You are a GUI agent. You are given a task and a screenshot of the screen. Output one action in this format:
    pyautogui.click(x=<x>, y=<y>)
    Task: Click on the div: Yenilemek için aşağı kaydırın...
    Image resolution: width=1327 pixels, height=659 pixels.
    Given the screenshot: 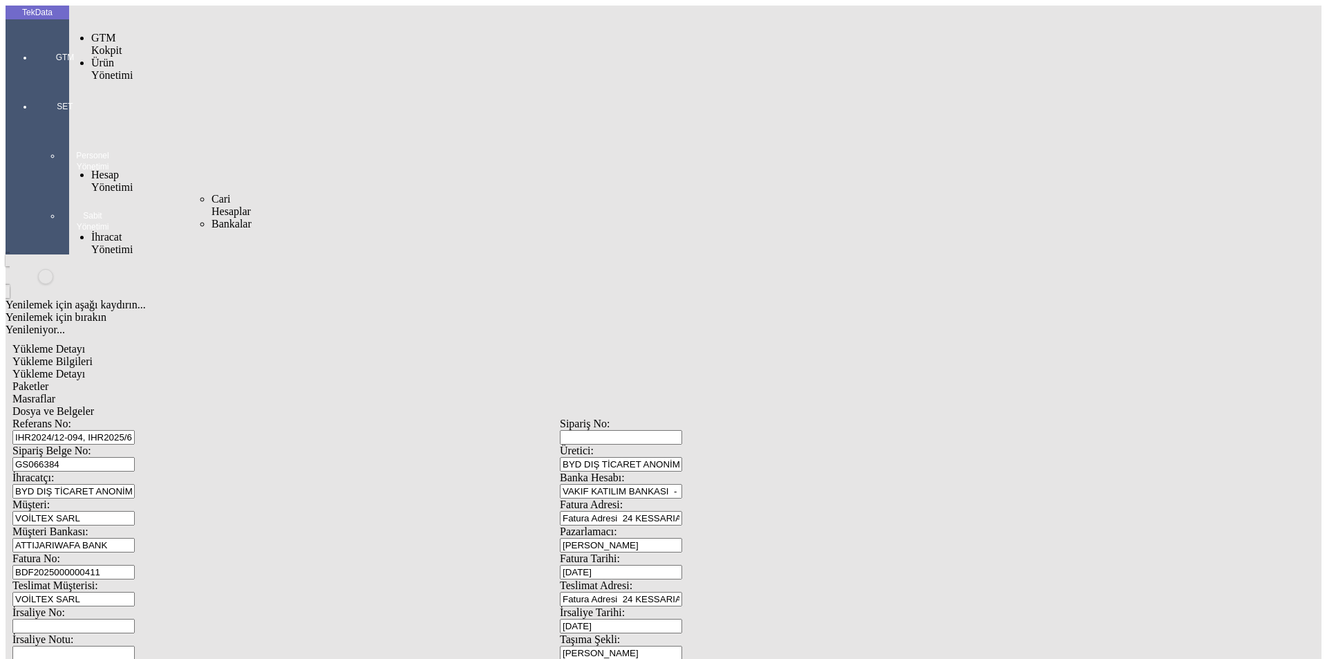 What is the action you would take?
    pyautogui.click(x=560, y=305)
    